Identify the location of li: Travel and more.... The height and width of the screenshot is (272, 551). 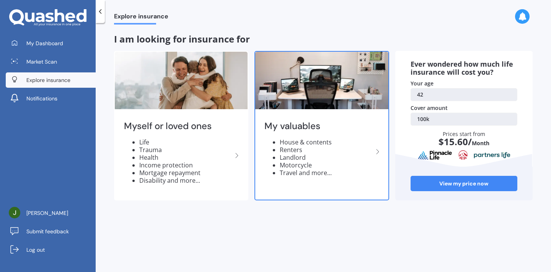
(326, 172).